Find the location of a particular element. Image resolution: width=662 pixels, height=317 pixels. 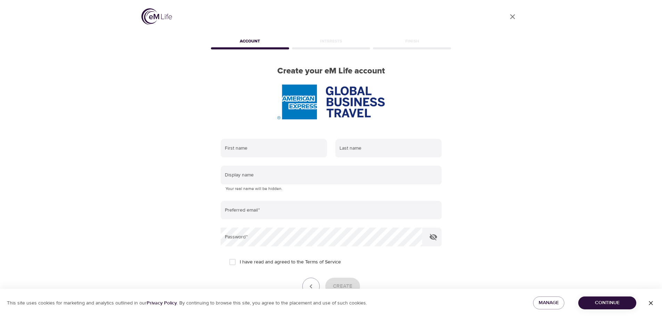

a: Privacy Policy is located at coordinates (162, 303).